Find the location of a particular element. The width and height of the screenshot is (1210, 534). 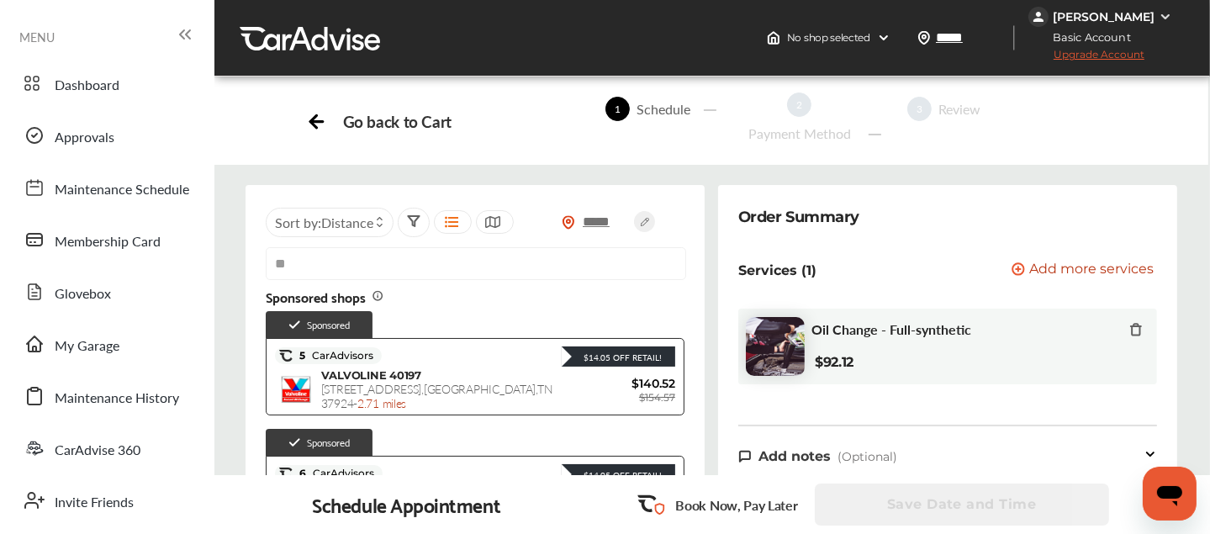

img: location_vector_orange.38f05af8.svg is located at coordinates (569, 222).